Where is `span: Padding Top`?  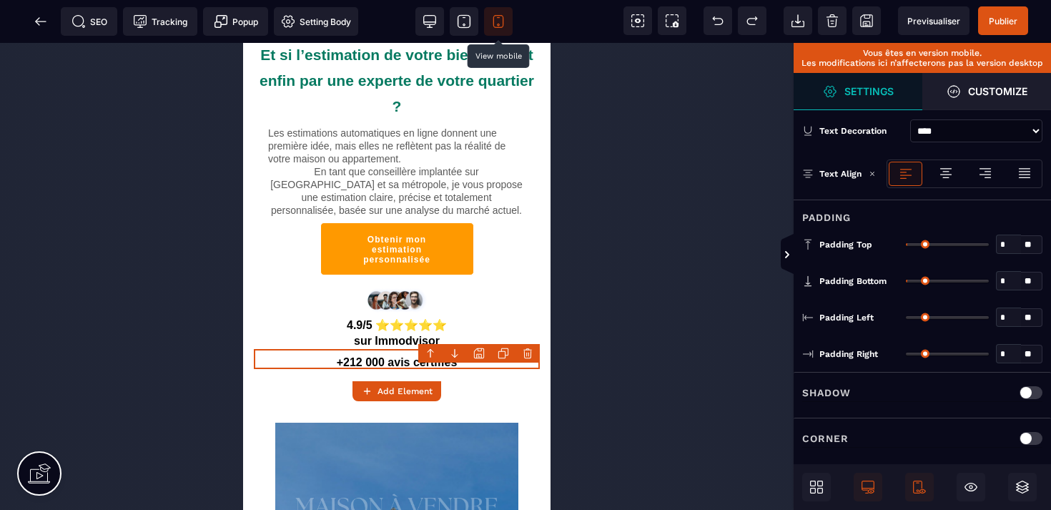
span: Padding Top is located at coordinates (845, 244).